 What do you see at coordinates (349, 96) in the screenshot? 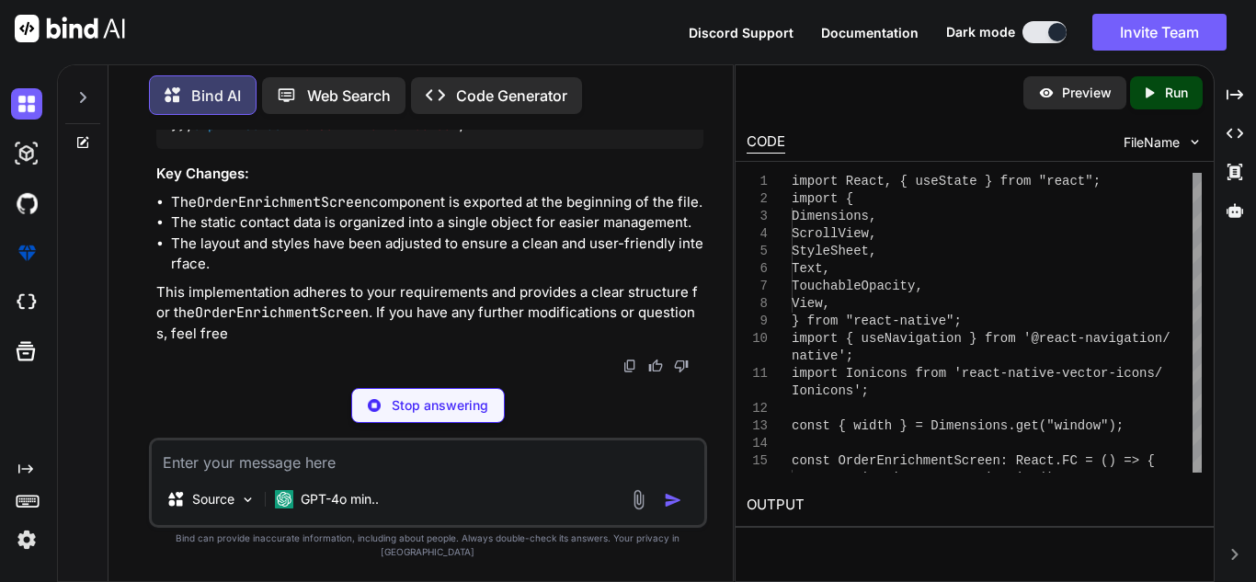
I see `p: Web Search` at bounding box center [349, 96].